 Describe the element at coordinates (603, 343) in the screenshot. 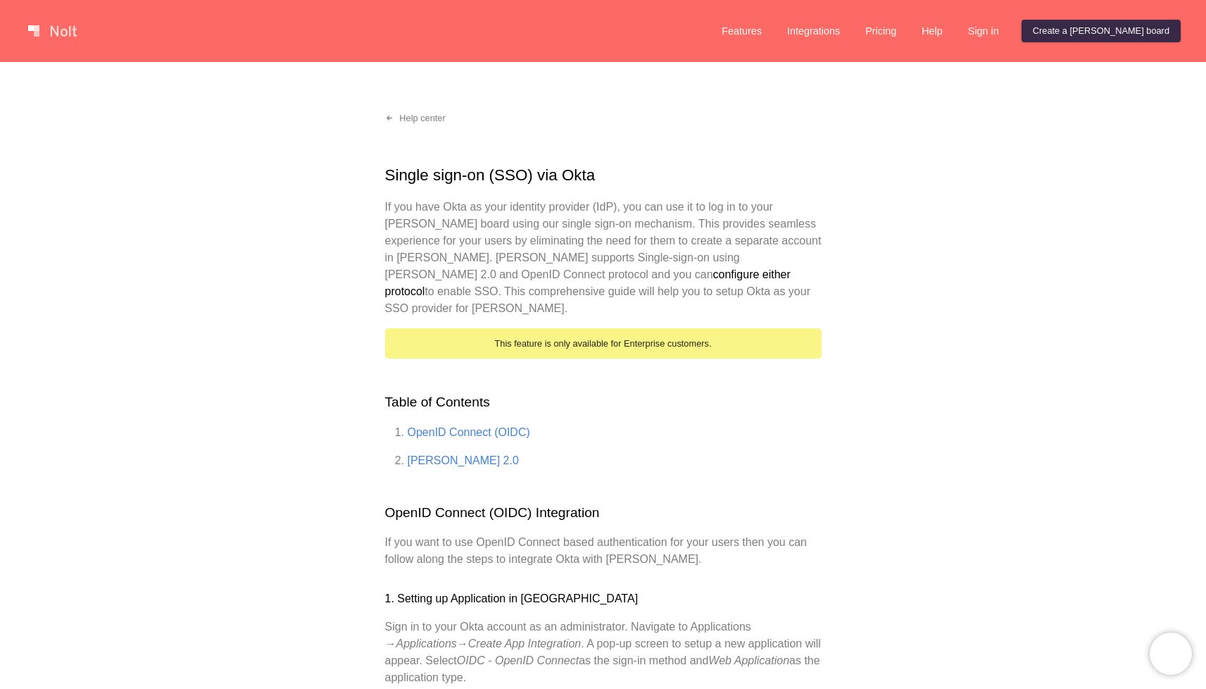

I see `div: This feature is only available for Enterprise customers.` at that location.